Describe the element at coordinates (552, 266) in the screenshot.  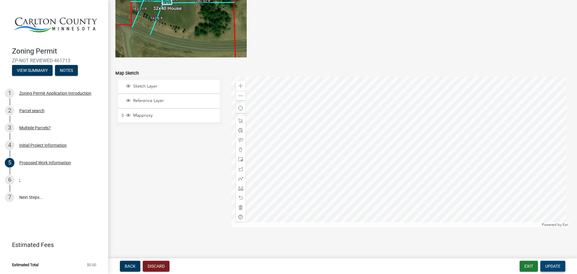
I see `button: Update` at that location.